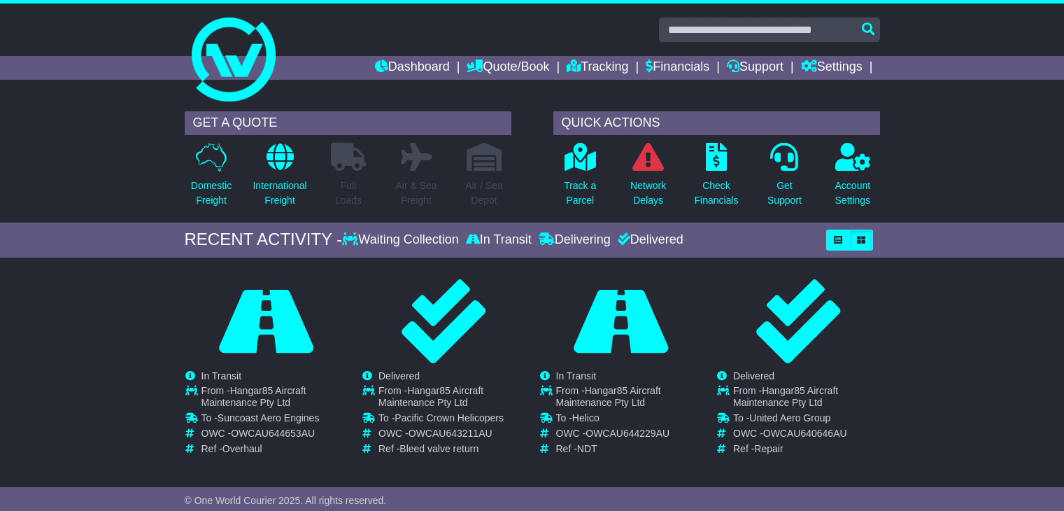 The height and width of the screenshot is (511, 1064). Describe the element at coordinates (211, 193) in the screenshot. I see `p: Domestic Freight` at that location.